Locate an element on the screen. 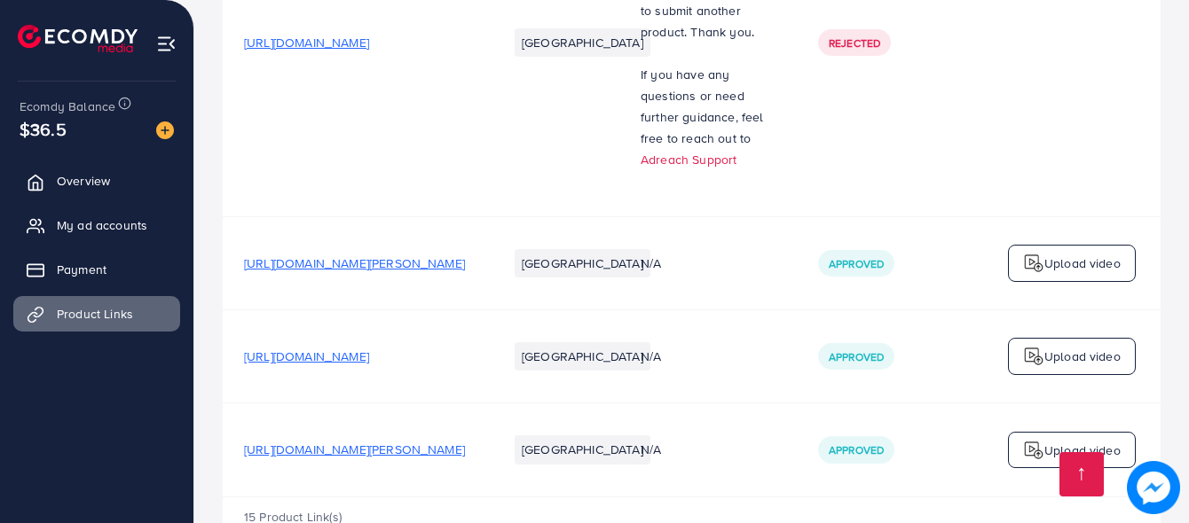 The image size is (1189, 523). img: menu is located at coordinates (166, 43).